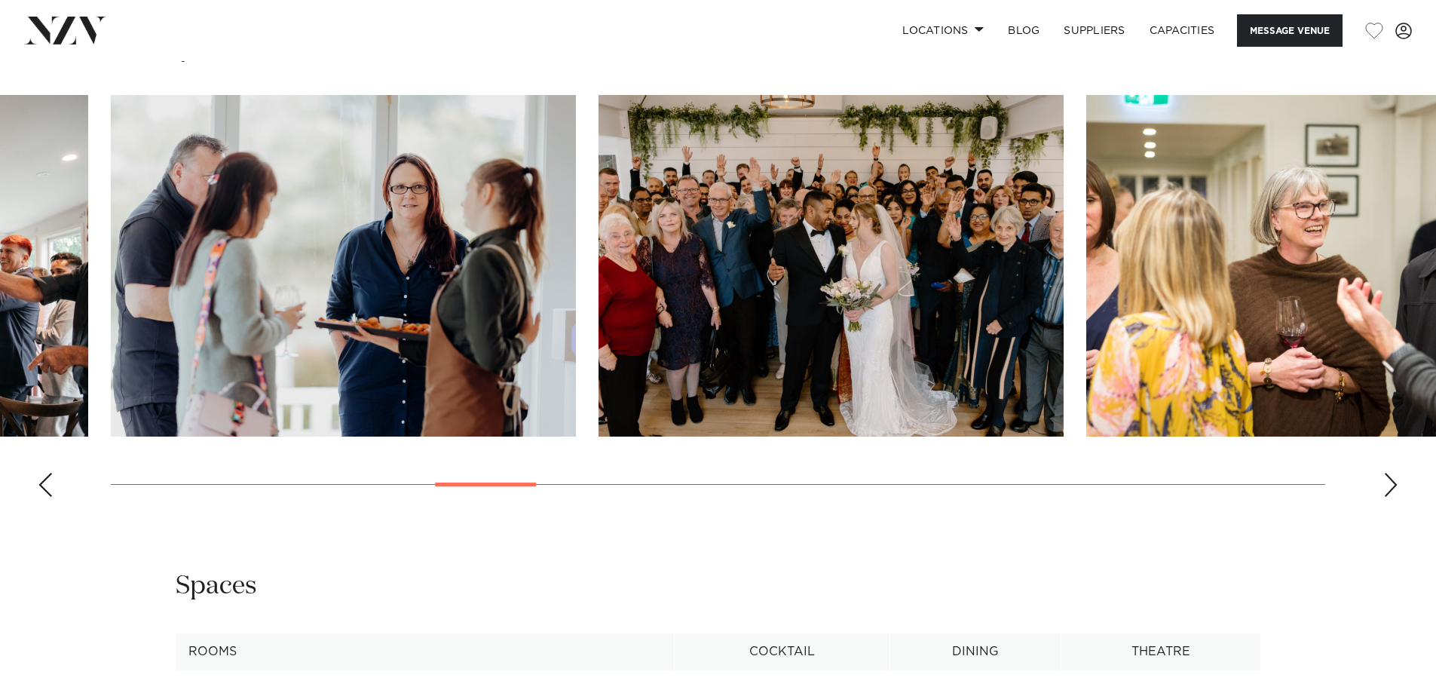 The width and height of the screenshot is (1436, 693). I want to click on a: Capacities, so click(1182, 30).